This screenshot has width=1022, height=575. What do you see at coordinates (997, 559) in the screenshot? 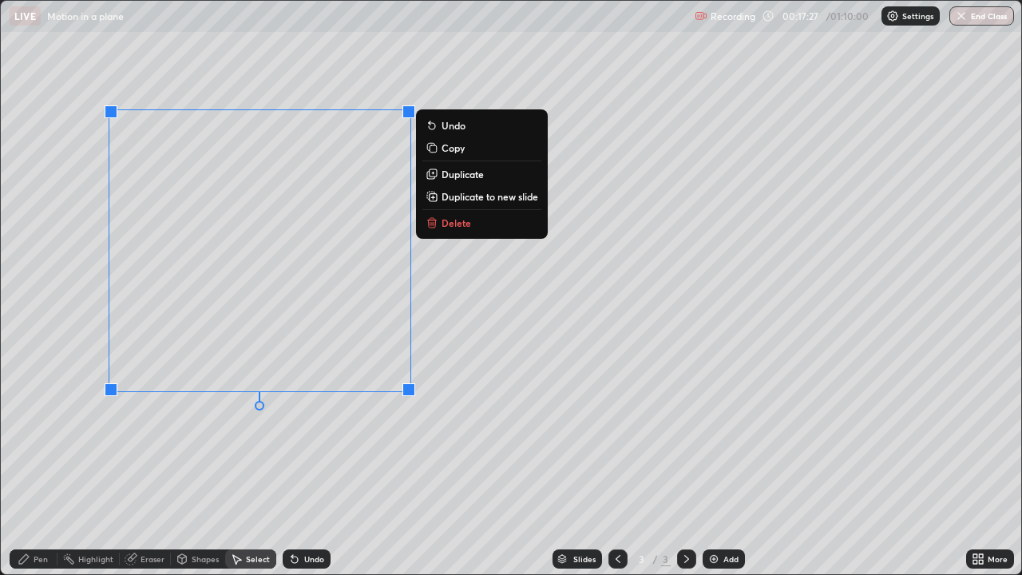
I see `div: More` at bounding box center [997, 559].